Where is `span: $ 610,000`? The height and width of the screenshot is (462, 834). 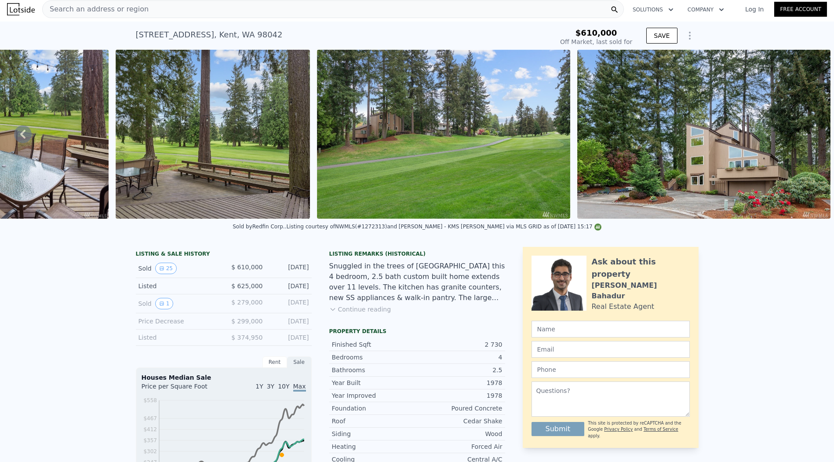 span: $ 610,000 is located at coordinates (247, 267).